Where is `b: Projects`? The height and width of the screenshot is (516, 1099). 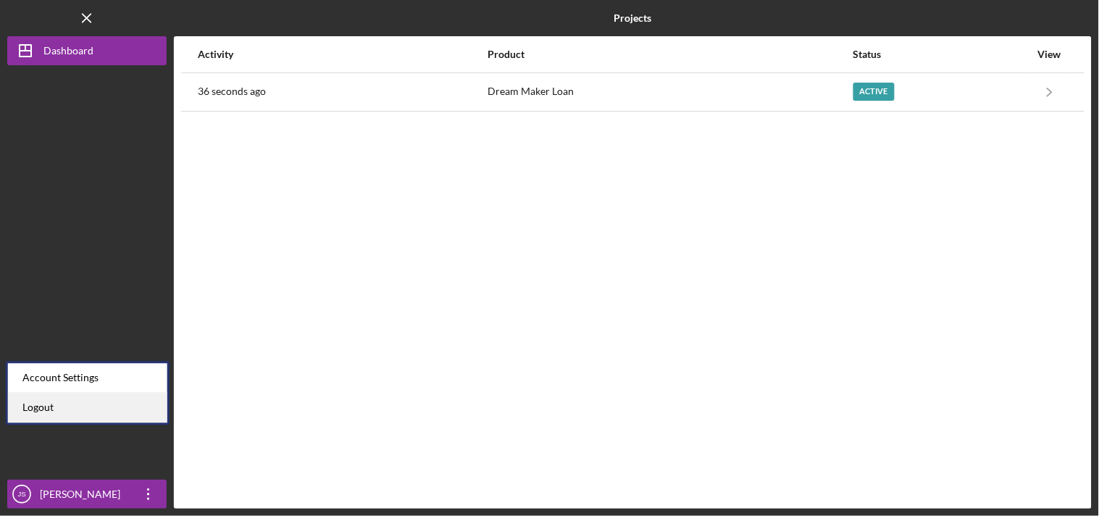
b: Projects is located at coordinates (633, 18).